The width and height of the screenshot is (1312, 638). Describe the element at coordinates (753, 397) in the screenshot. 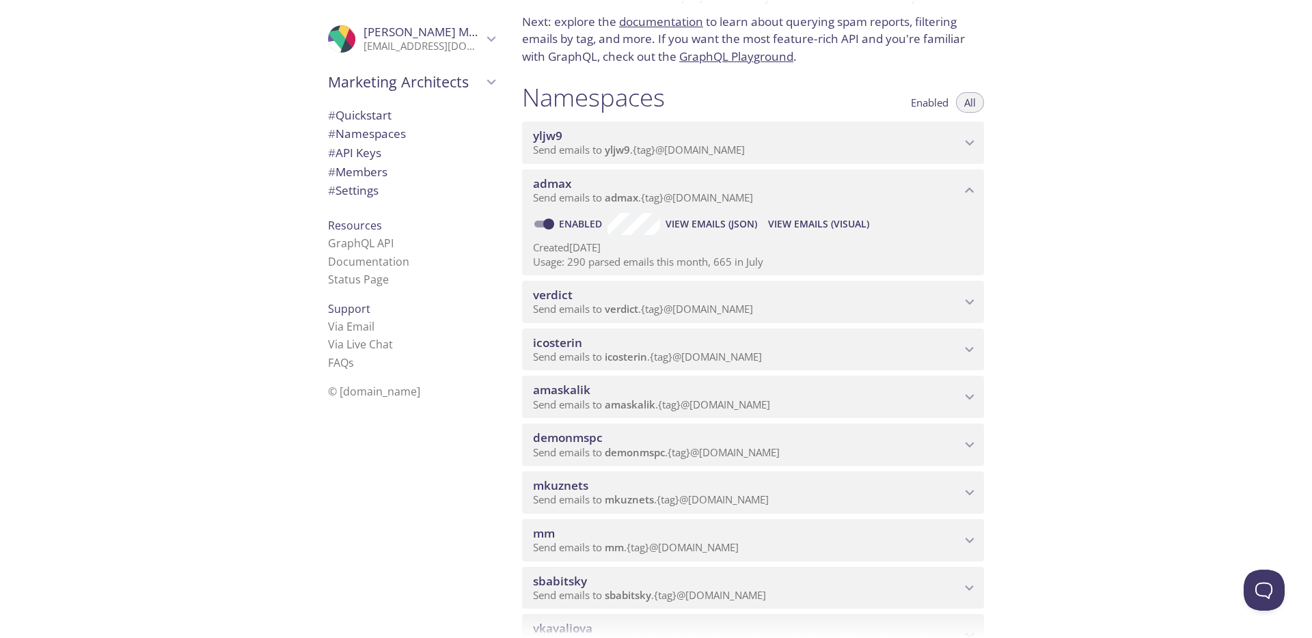

I see `div: amaskalik namespace` at that location.